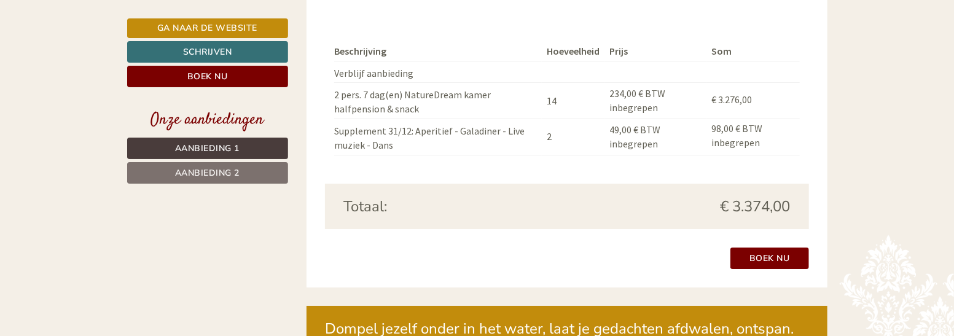 The image size is (954, 336). What do you see at coordinates (635, 136) in the screenshot?
I see `span: 49,00 € BTW inbegrepen` at bounding box center [635, 136].